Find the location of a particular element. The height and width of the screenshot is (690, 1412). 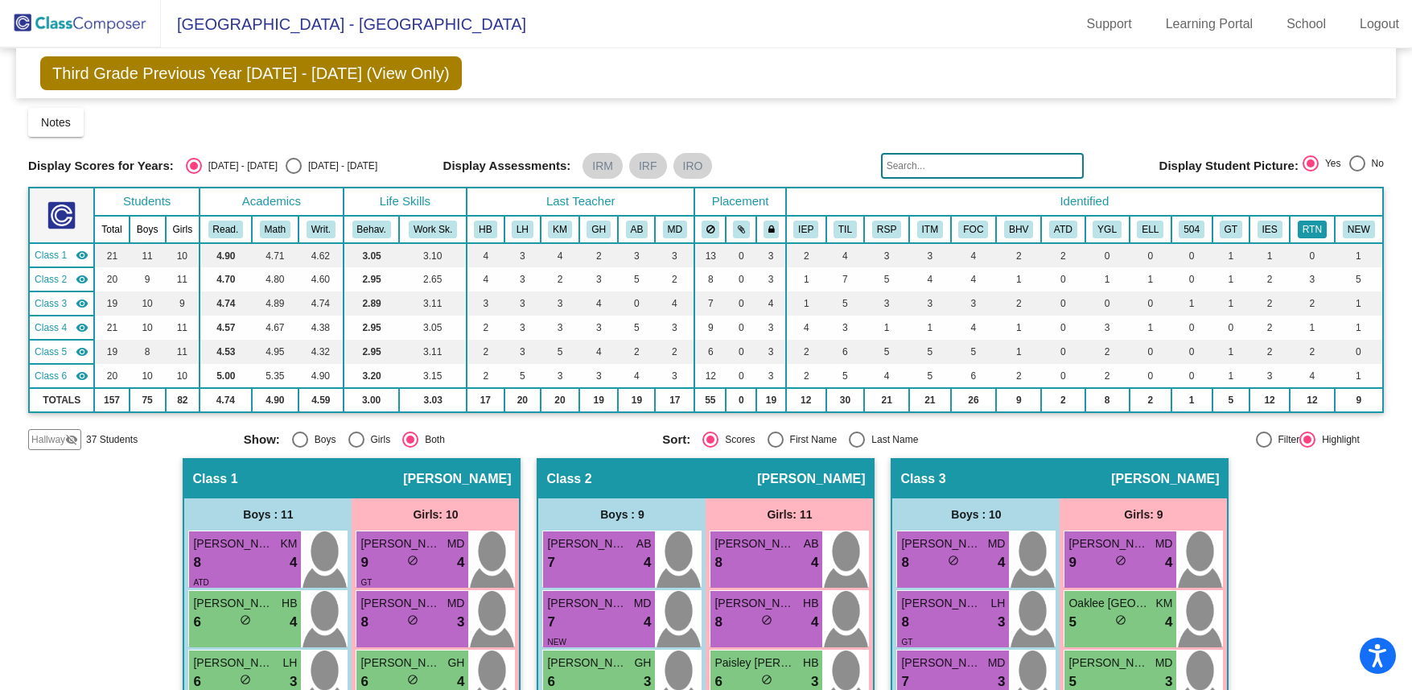

td: 3.11 is located at coordinates (433, 303).